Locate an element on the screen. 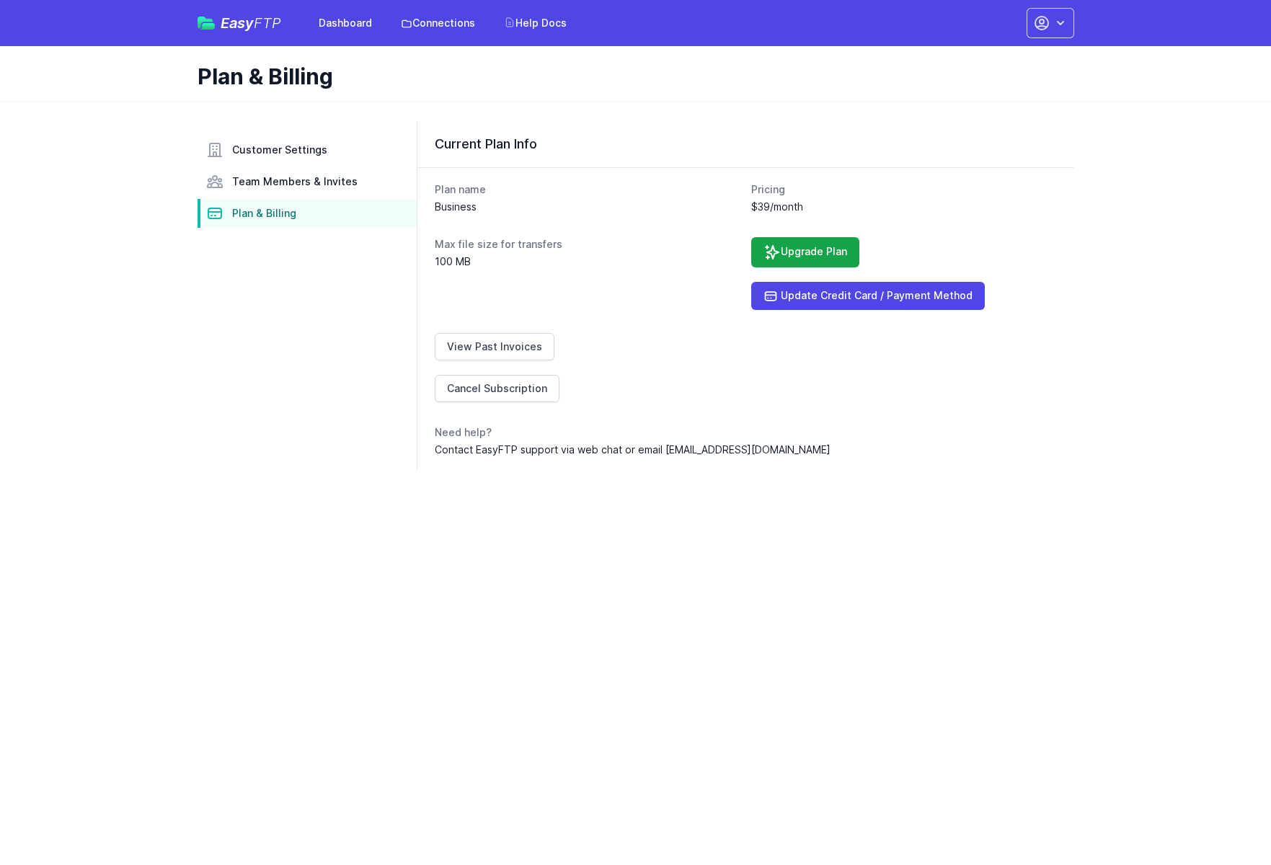 Image resolution: width=1271 pixels, height=865 pixels. a: Cancel Subscription is located at coordinates (497, 389).